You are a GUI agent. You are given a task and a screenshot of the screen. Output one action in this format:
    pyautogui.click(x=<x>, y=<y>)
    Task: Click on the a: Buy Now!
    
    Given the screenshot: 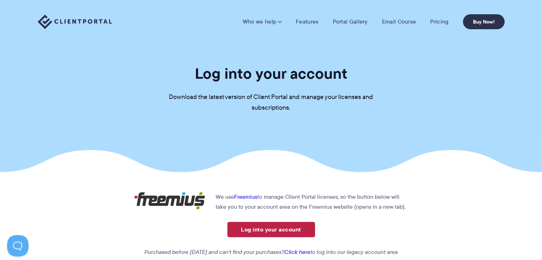 What is the action you would take?
    pyautogui.click(x=484, y=22)
    